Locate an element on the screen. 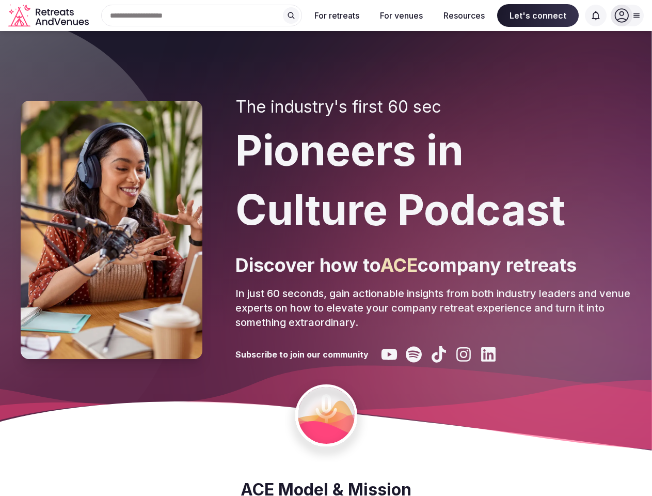 The width and height of the screenshot is (652, 496). span: ACE is located at coordinates (399, 265).